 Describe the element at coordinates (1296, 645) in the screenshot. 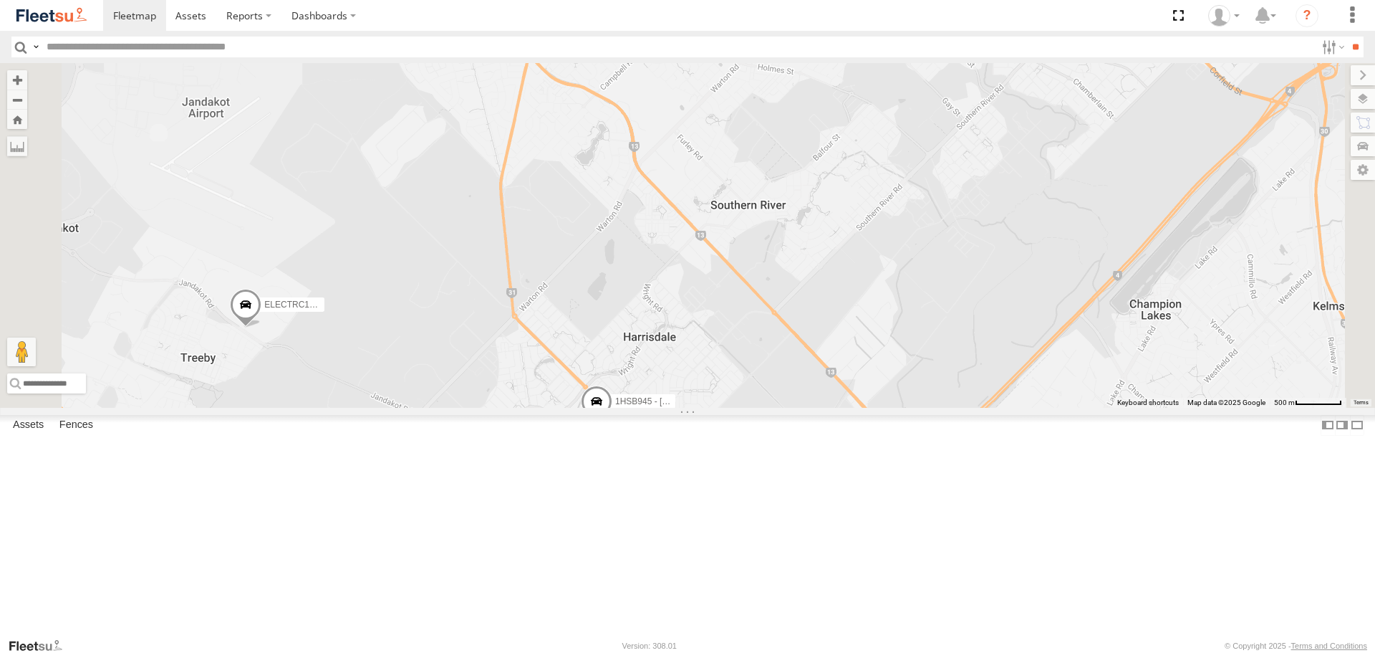

I see `div: © Copyright 2025 -` at that location.